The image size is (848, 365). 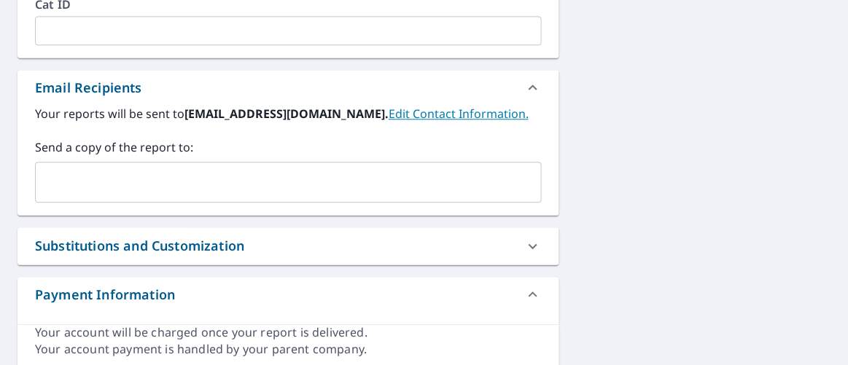 What do you see at coordinates (288, 114) in the screenshot?
I see `label: Your reports will be sent to` at bounding box center [288, 114].